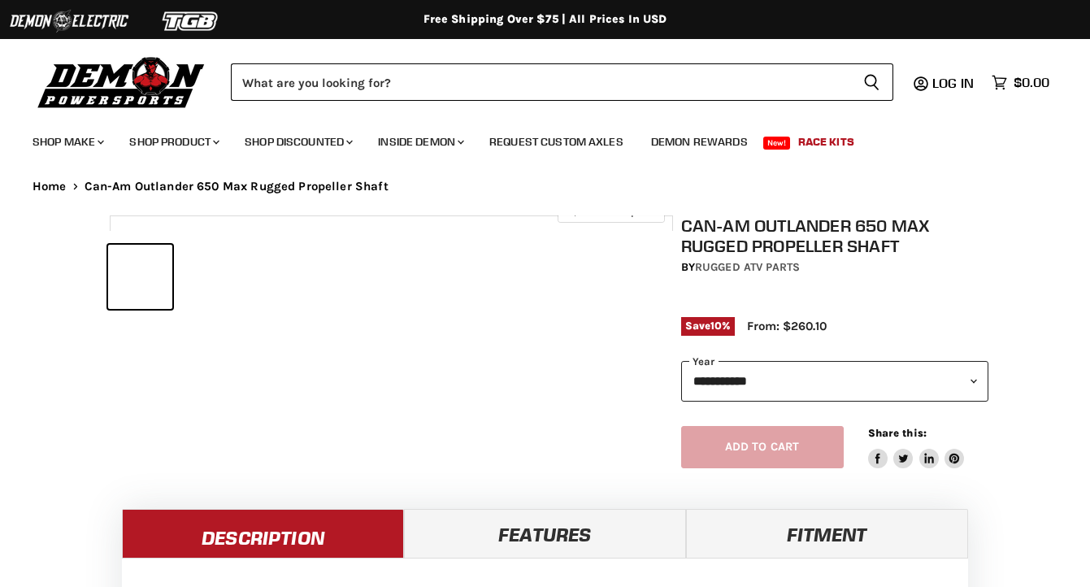  Describe the element at coordinates (541, 82) in the screenshot. I see `input: Search` at that location.